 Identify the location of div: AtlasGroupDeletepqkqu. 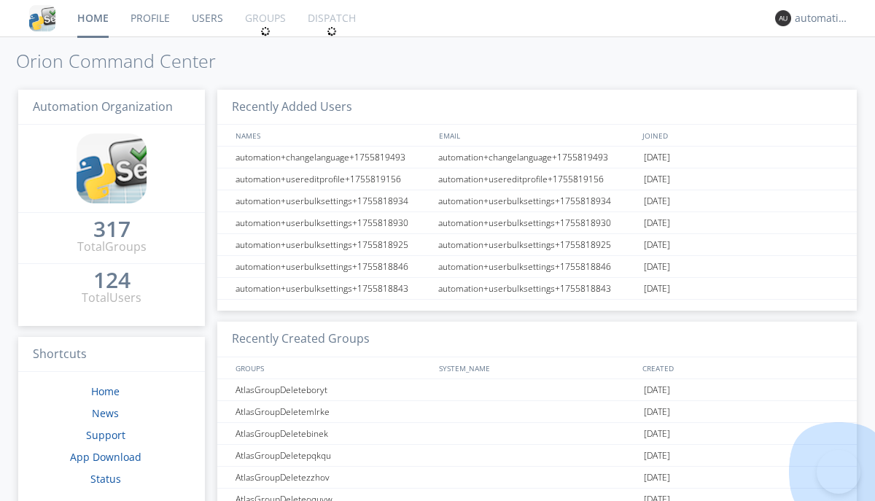
(333, 455).